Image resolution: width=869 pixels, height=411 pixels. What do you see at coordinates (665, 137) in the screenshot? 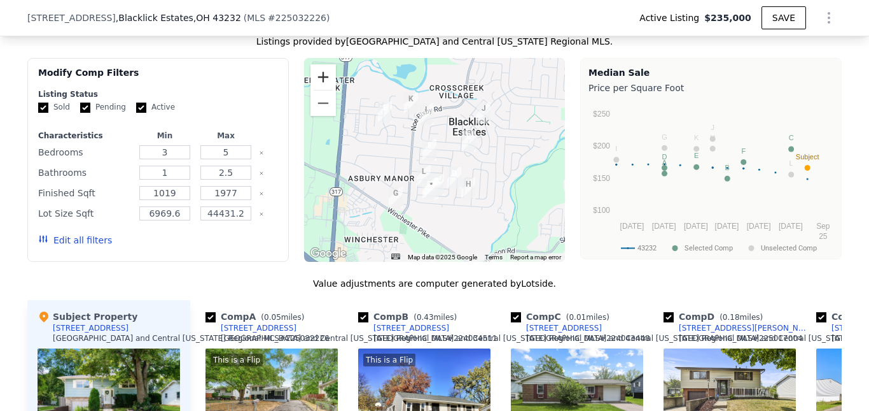
I see `text: G` at bounding box center [665, 137].